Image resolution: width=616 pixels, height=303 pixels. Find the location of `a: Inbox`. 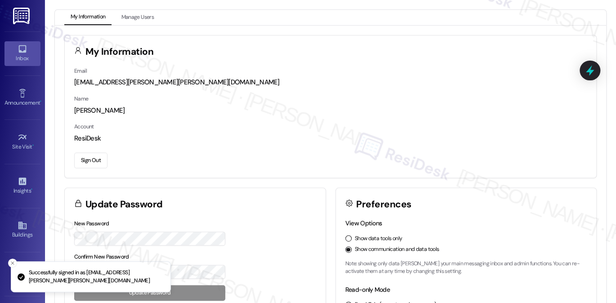

a: Inbox is located at coordinates (22, 53).